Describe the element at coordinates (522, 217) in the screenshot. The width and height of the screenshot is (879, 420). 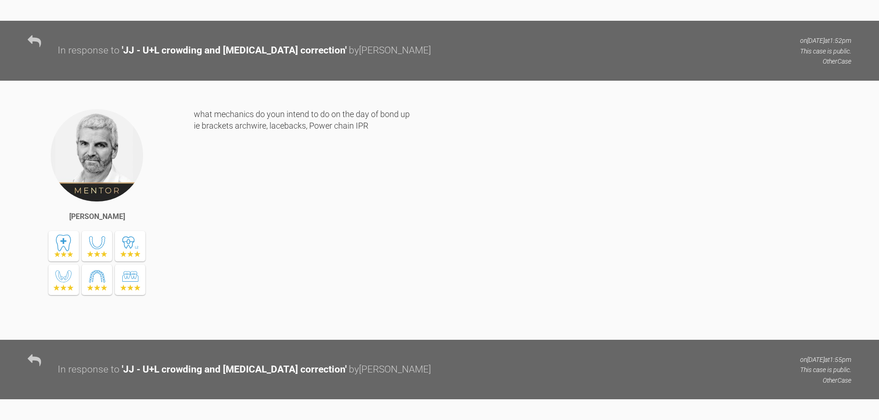
I see `div: what mechanics do youn intend to do on the day of bond up ie brackets archwire, lacebacks, Power ...` at that location.